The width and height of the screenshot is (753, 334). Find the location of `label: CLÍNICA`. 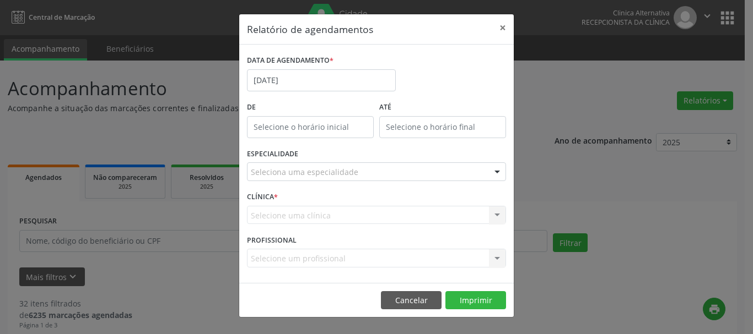

label: CLÍNICA is located at coordinates (262, 197).